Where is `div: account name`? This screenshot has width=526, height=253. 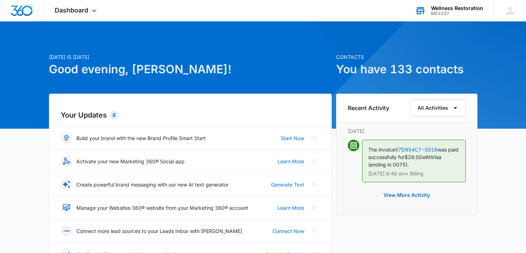 div: account name is located at coordinates (457, 8).